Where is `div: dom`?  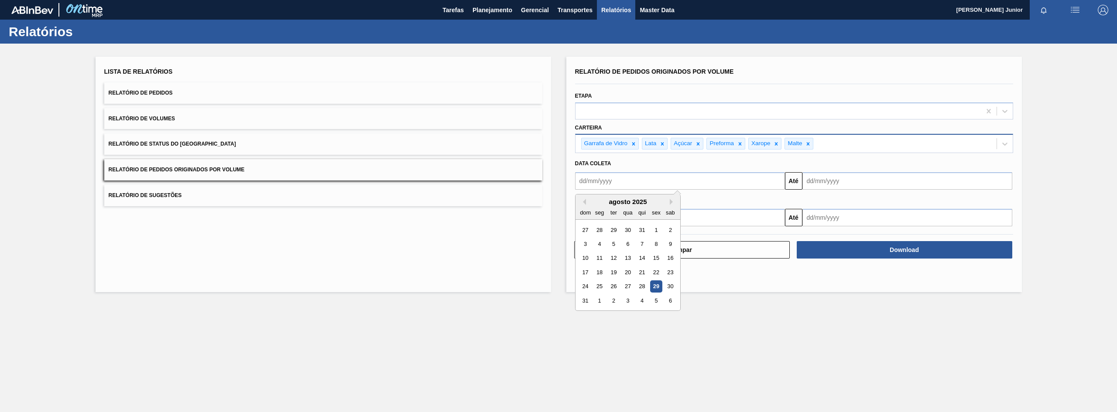 div: dom is located at coordinates (585, 212).